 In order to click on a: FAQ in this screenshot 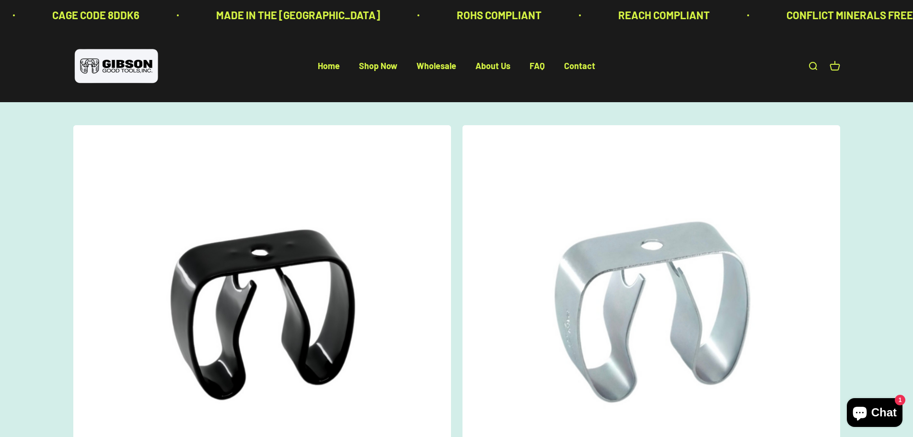, I will do `click(537, 66)`.